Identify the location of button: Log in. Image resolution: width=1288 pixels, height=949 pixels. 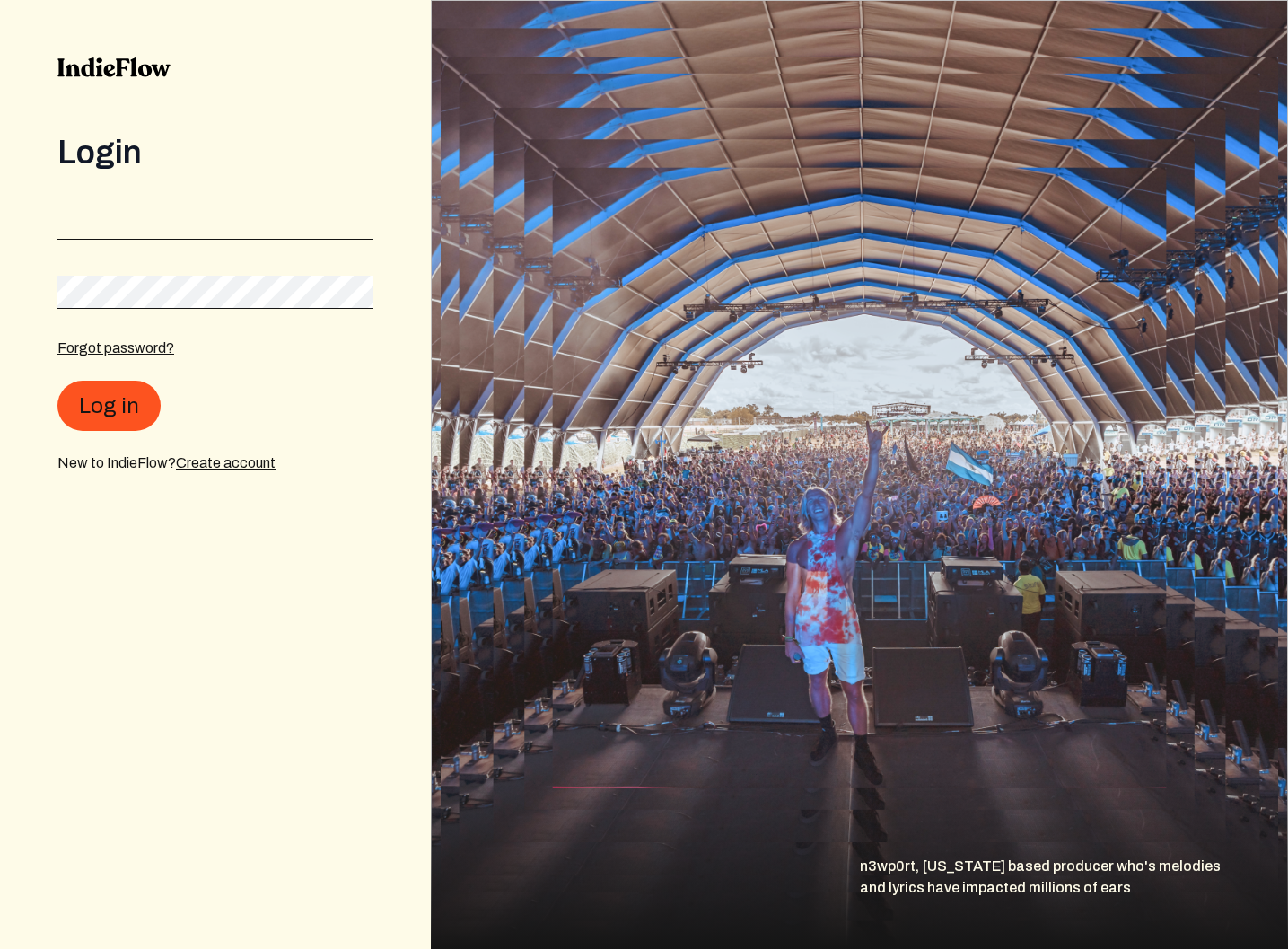
(108, 405).